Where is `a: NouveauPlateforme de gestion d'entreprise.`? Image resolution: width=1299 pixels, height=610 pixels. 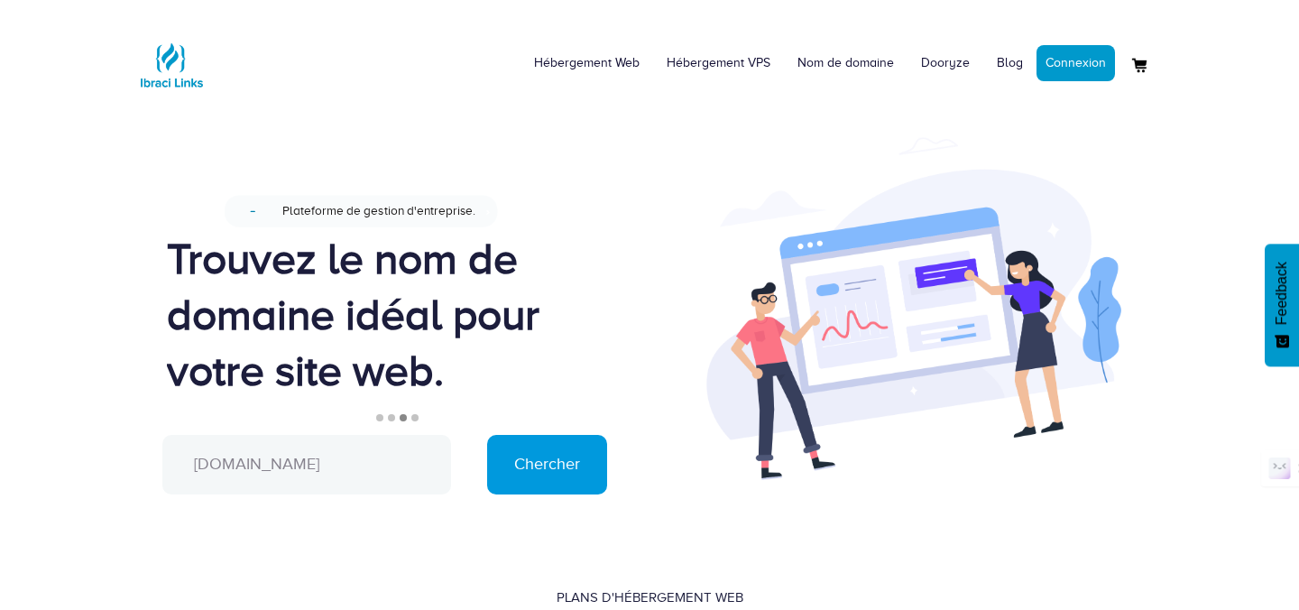 a: NouveauPlateforme de gestion d'entreprise. is located at coordinates (395, 211).